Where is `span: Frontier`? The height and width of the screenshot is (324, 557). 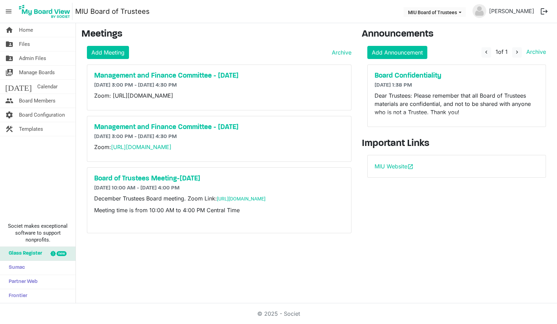 span: Frontier is located at coordinates (16, 296).